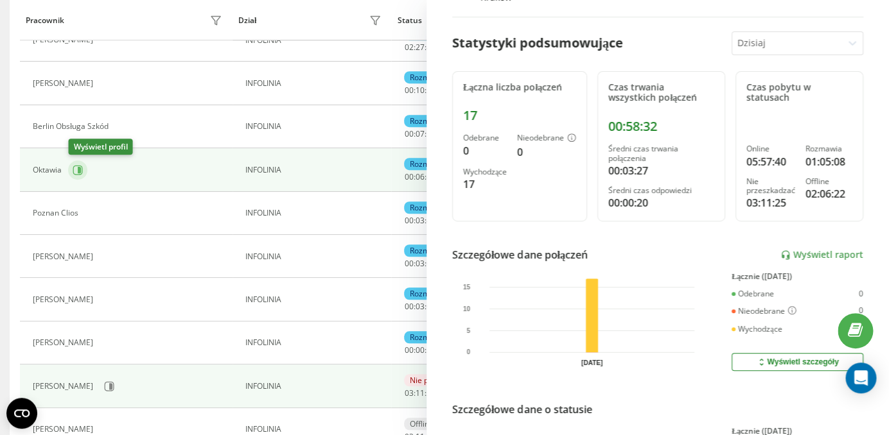  I want to click on div: 00:03:27, so click(661, 171).